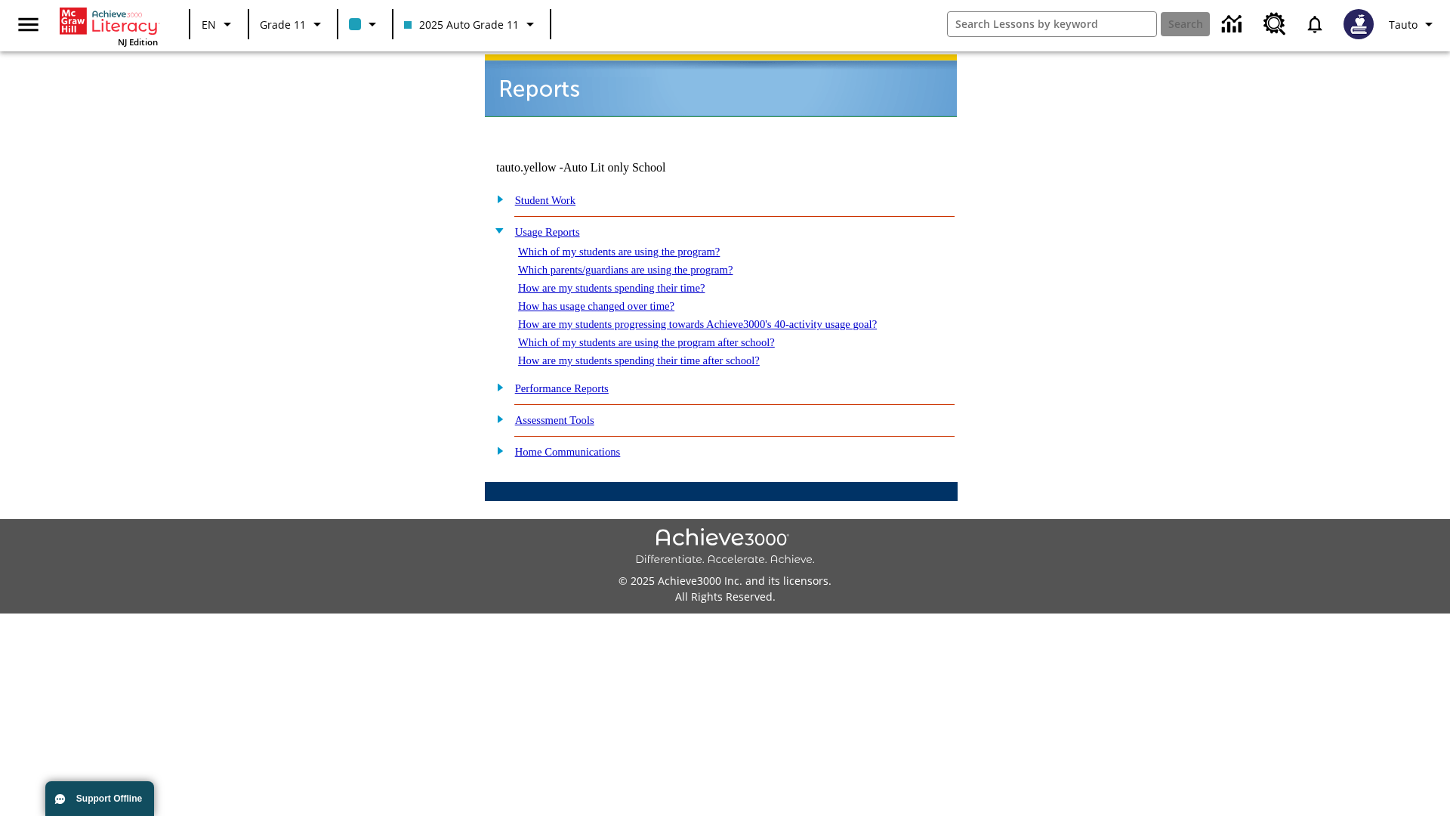 This screenshot has height=816, width=1450. I want to click on span: Grade 11, so click(282, 24).